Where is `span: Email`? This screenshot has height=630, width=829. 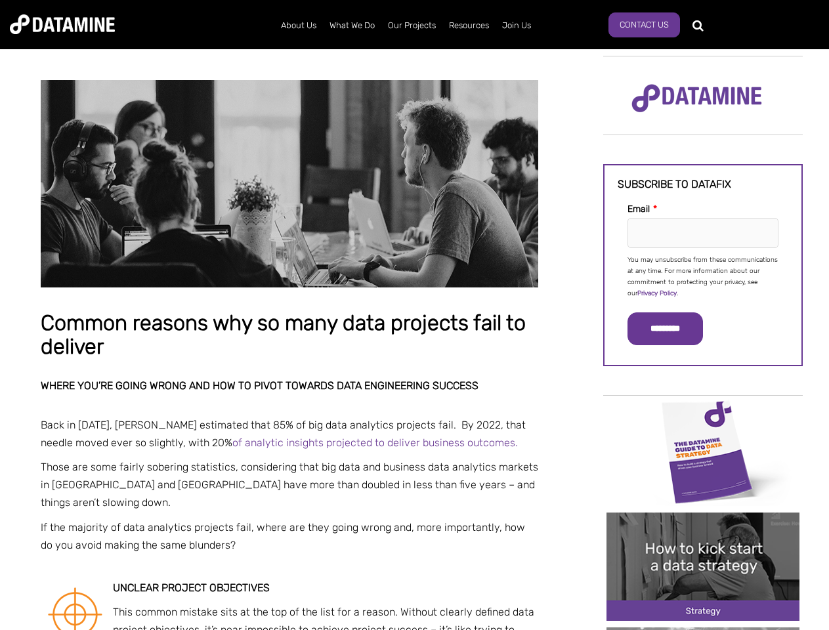
span: Email is located at coordinates (638, 209).